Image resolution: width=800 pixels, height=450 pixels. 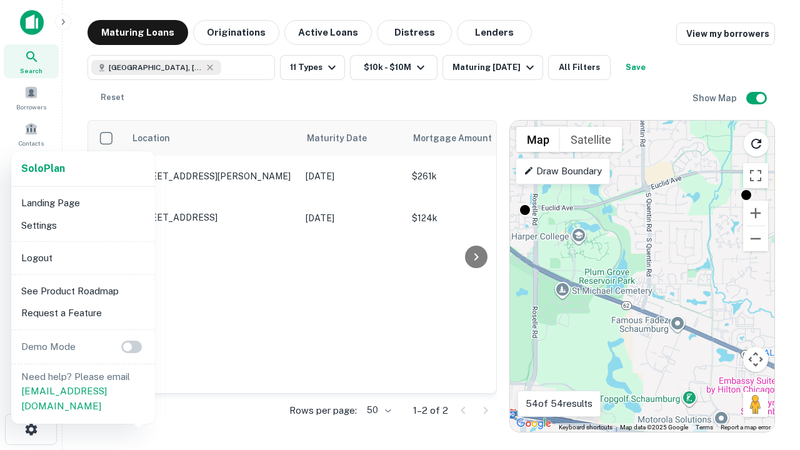 What do you see at coordinates (43, 169) in the screenshot?
I see `a: SoloPlan` at bounding box center [43, 169].